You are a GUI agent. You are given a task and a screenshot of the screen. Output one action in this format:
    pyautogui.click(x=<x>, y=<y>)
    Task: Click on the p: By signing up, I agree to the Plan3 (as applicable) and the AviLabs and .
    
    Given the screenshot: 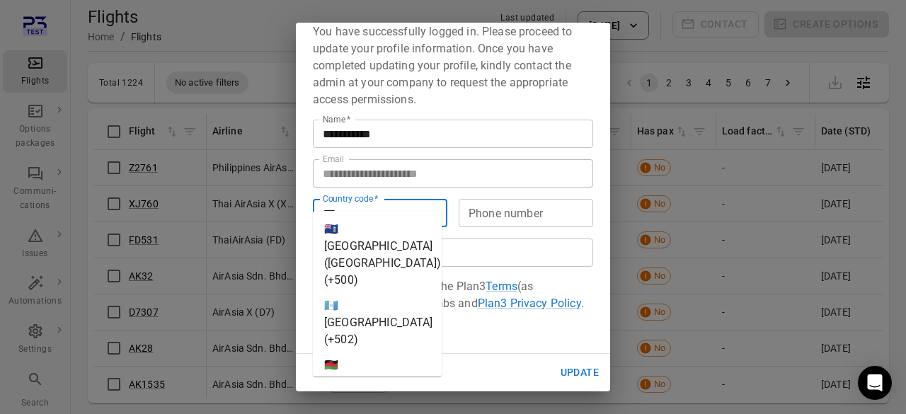 What is the action you would take?
    pyautogui.click(x=453, y=295)
    